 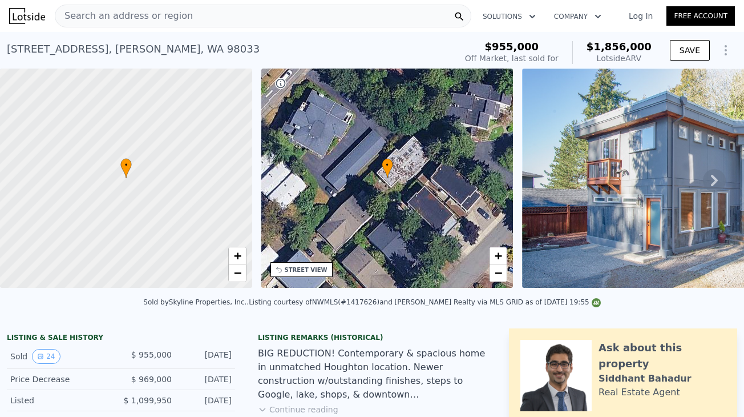 What do you see at coordinates (298, 409) in the screenshot?
I see `button: Continue reading` at bounding box center [298, 409].